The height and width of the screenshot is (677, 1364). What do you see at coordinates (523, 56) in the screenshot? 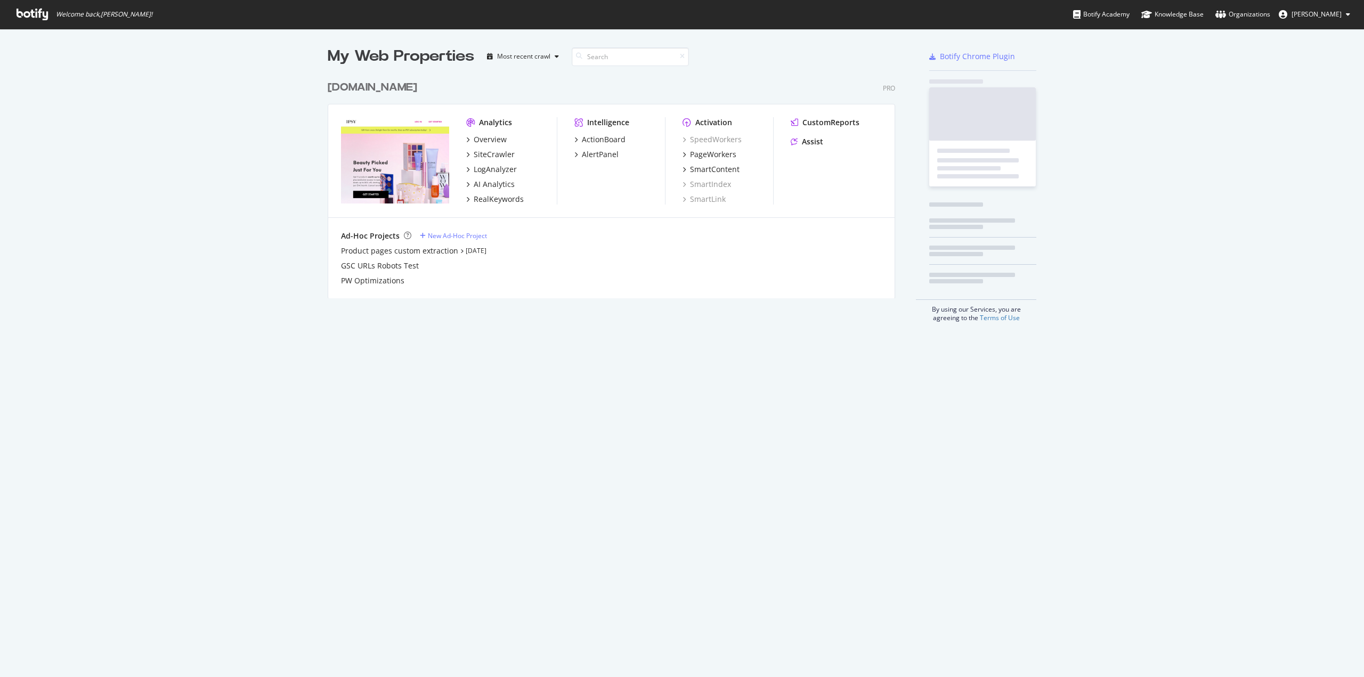
I see `button: Most recent crawl` at bounding box center [523, 56].